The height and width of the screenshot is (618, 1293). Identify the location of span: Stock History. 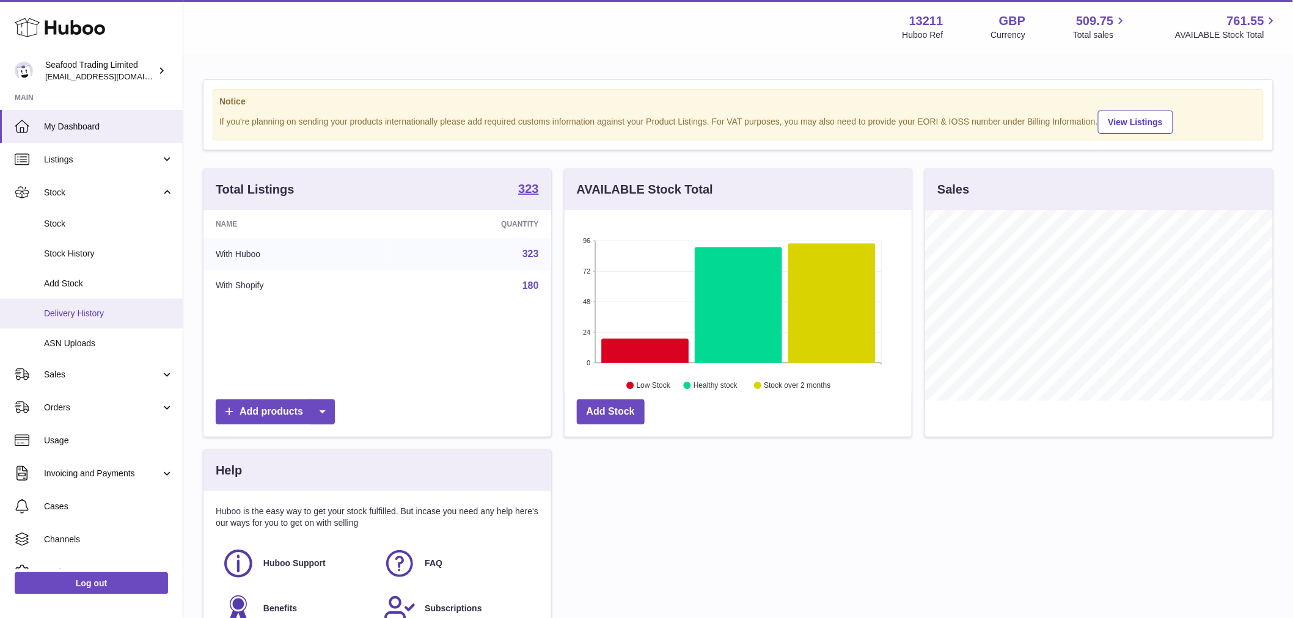
(109, 254).